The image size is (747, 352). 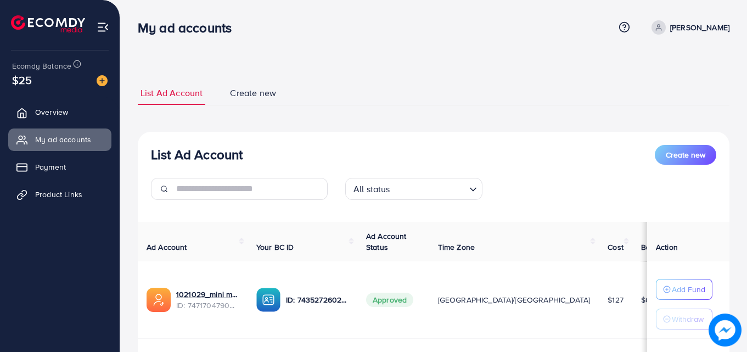 I want to click on img: menu, so click(x=103, y=27).